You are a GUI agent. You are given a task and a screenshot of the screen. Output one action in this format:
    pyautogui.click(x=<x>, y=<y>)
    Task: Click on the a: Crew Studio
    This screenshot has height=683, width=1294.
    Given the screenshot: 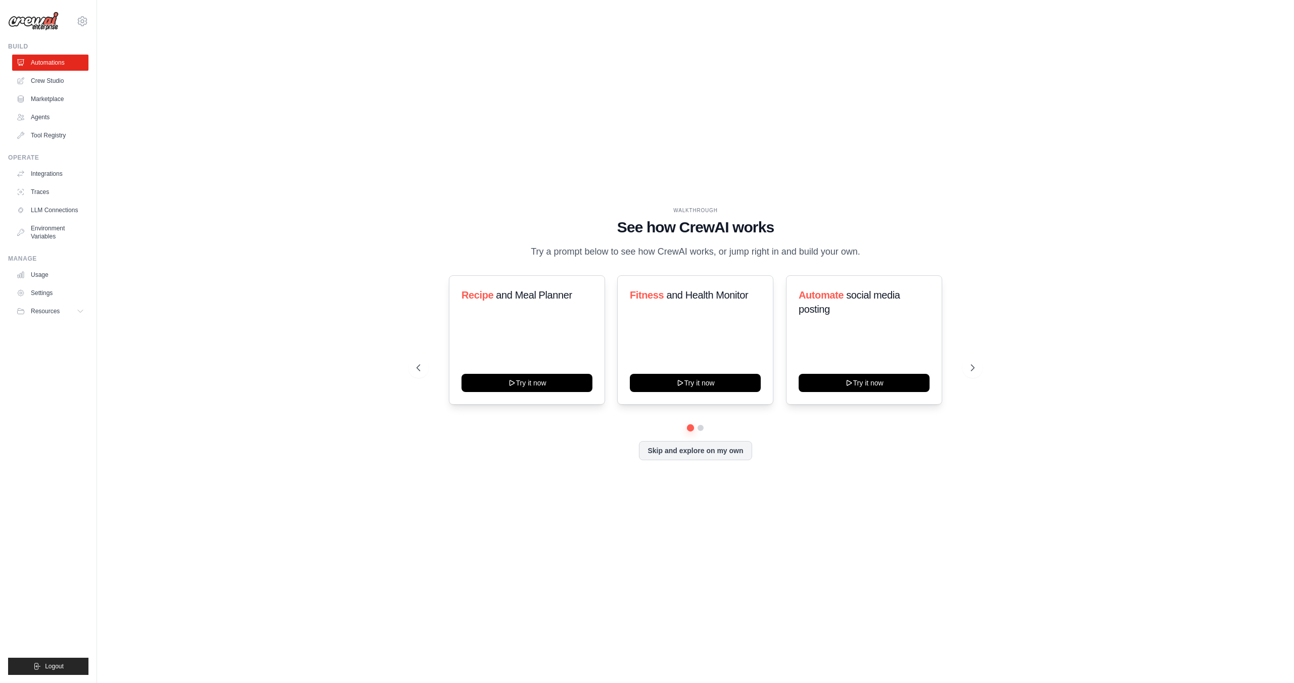 What is the action you would take?
    pyautogui.click(x=50, y=81)
    